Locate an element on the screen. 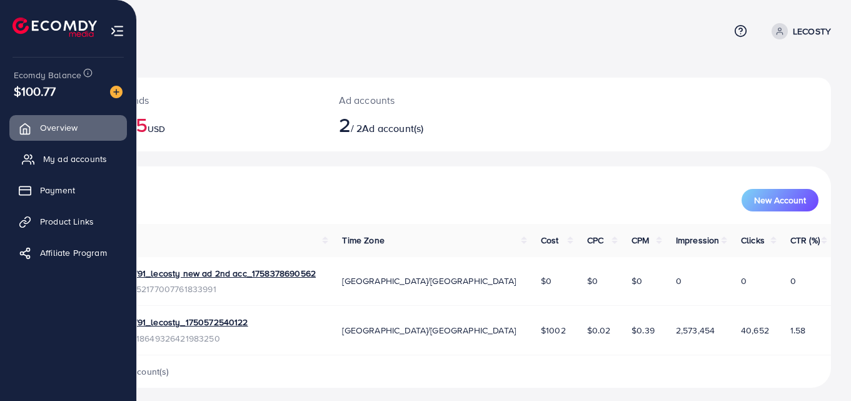 The height and width of the screenshot is (401, 851). span: USD is located at coordinates (156, 129).